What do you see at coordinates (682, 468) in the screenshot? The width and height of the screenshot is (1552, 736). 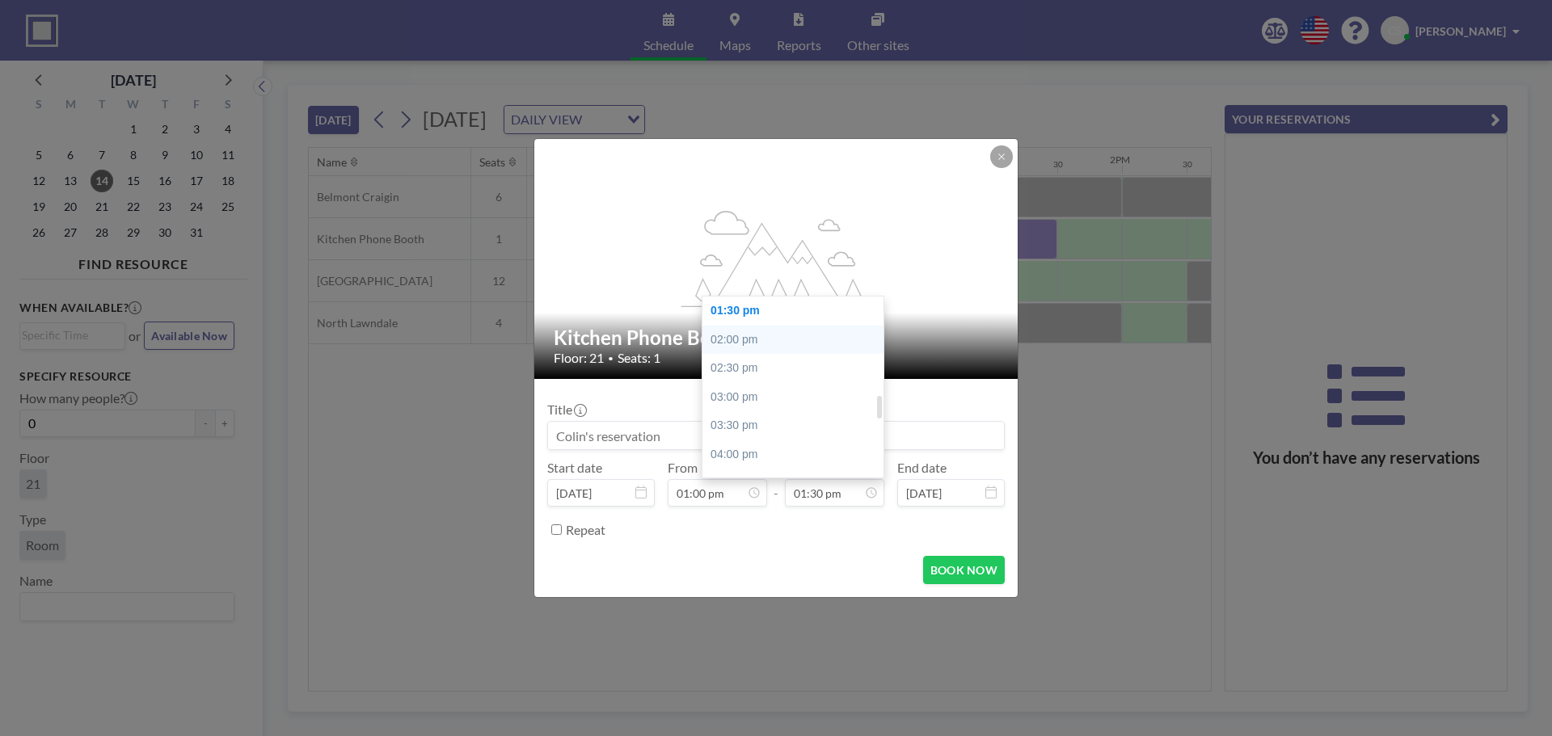 I see `label: From` at bounding box center [682, 468].